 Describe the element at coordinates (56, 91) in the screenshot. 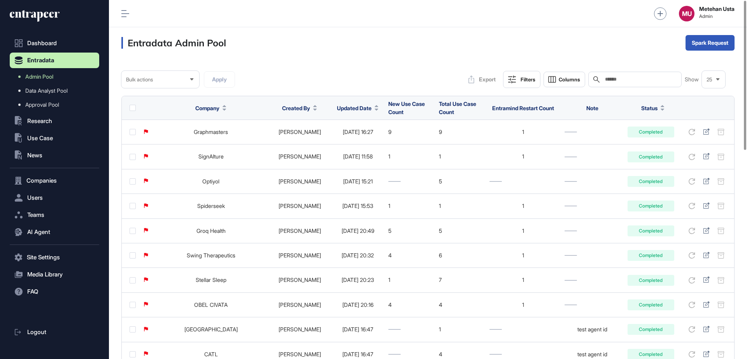

I see `a: Data Analyst Pool` at that location.